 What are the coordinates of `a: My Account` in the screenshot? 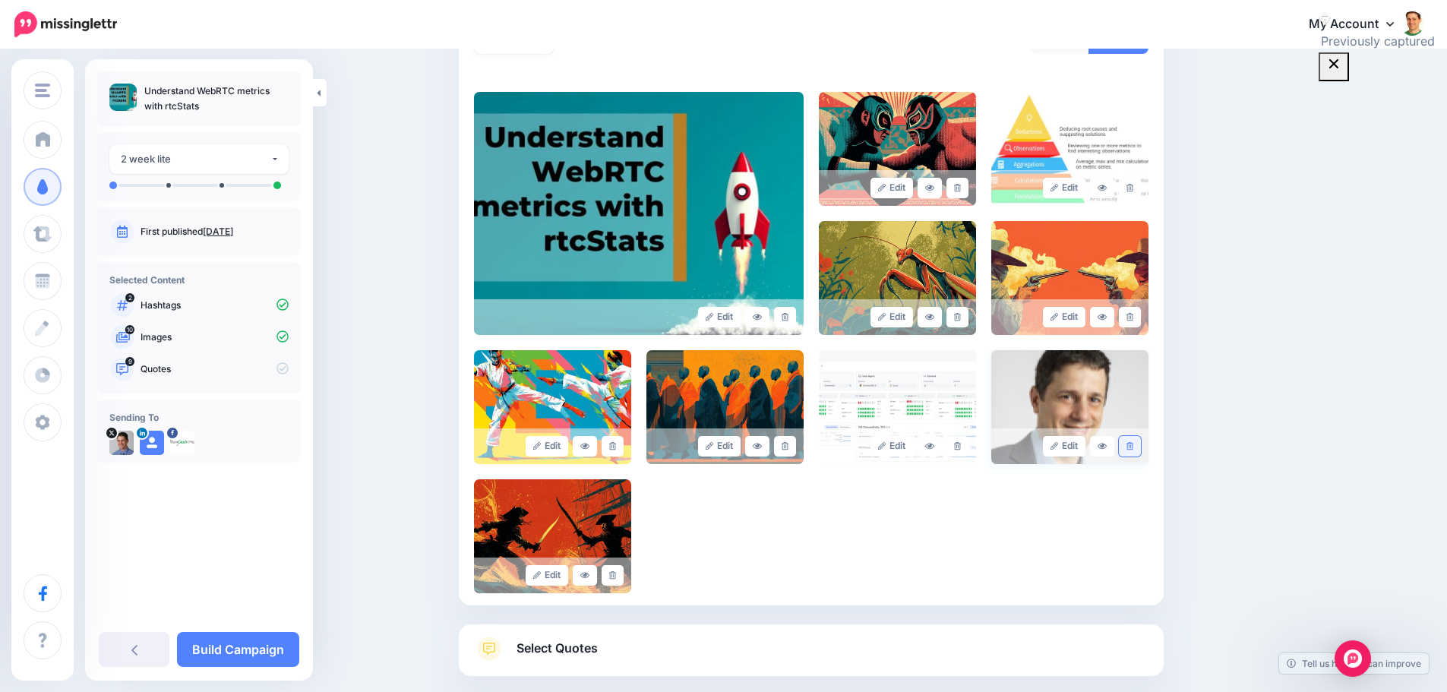 It's located at (1359, 24).